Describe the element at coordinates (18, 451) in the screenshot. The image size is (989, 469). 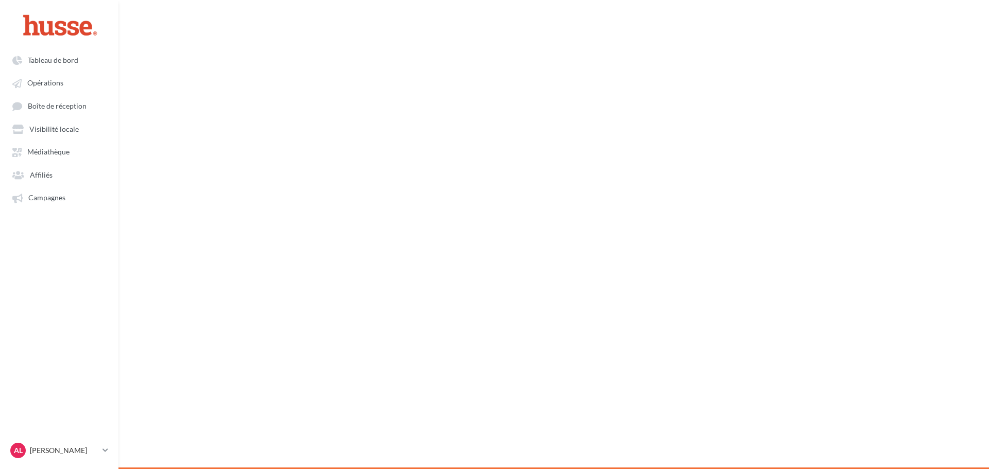
I see `span: AL` at that location.